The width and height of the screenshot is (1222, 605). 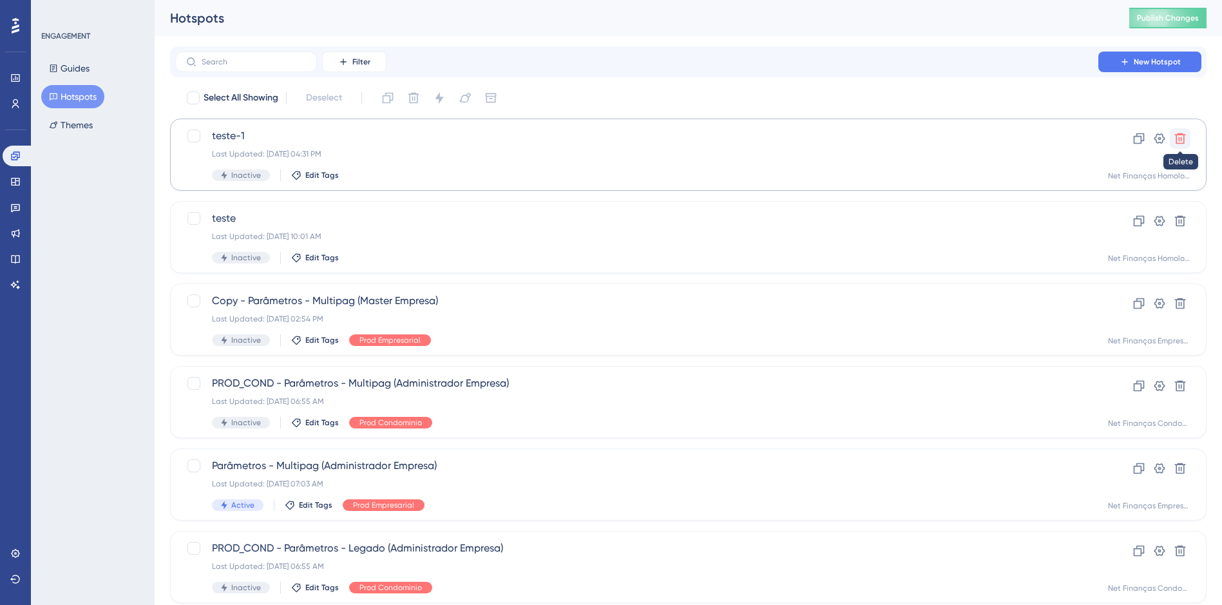 What do you see at coordinates (354, 62) in the screenshot?
I see `button: Filter` at bounding box center [354, 62].